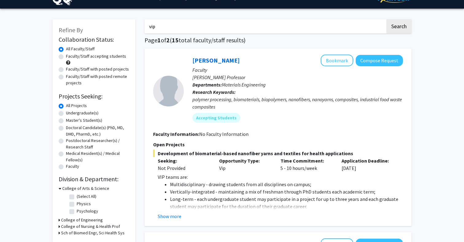  I want to click on h3: College of Engineering, so click(82, 220).